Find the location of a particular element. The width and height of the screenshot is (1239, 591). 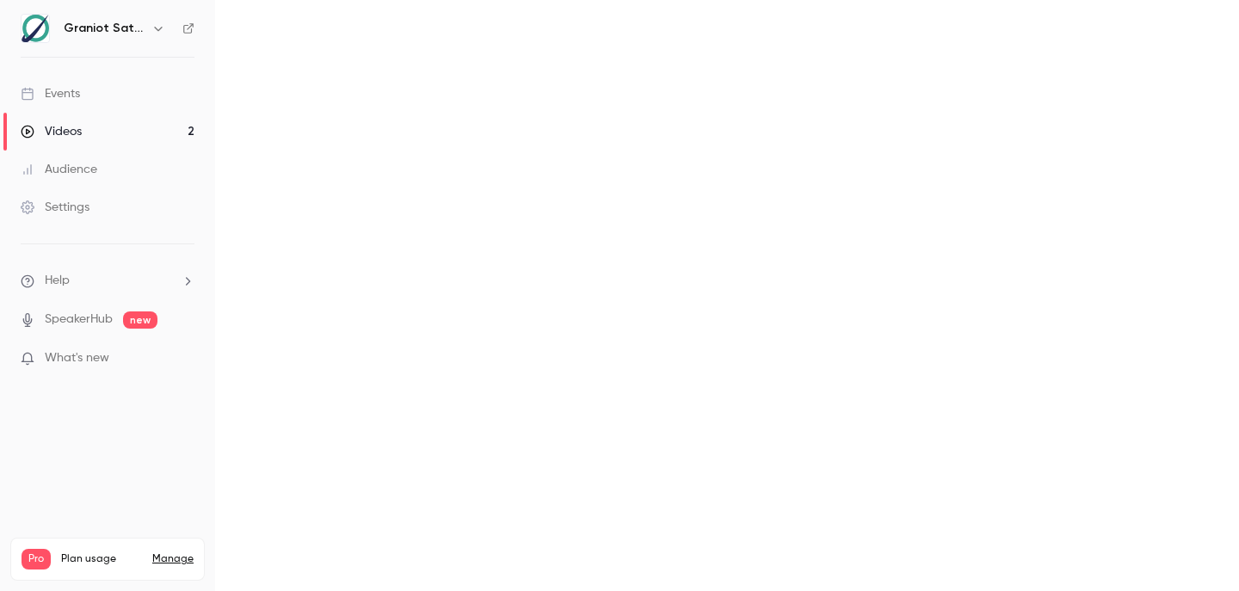

div: Videos is located at coordinates (51, 132).